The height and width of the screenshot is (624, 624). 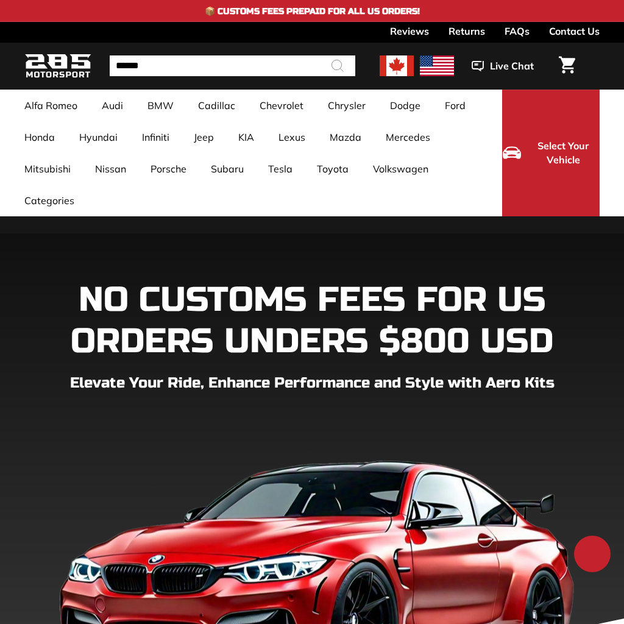 What do you see at coordinates (405, 105) in the screenshot?
I see `a: Dodge` at bounding box center [405, 105].